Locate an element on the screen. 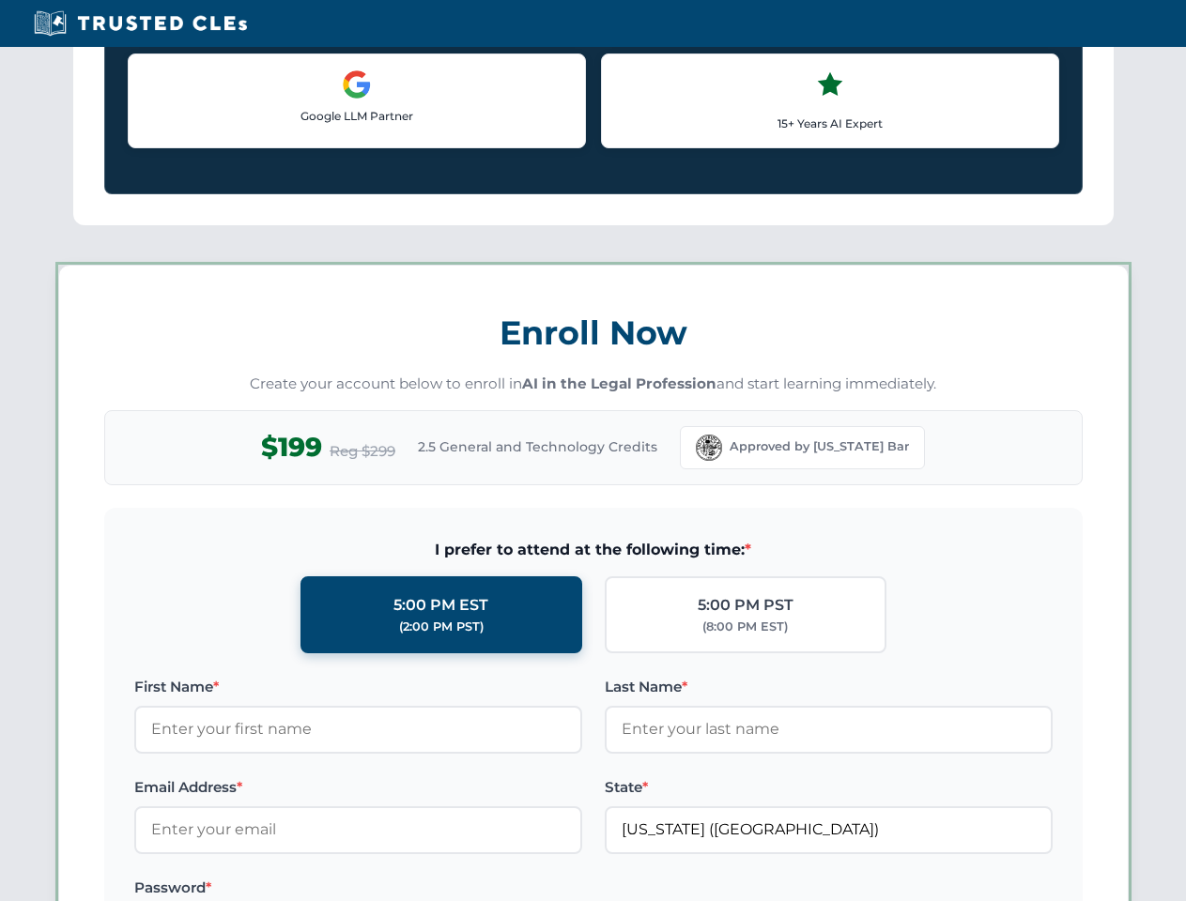  div: 5:00 PM PST is located at coordinates (746, 606).